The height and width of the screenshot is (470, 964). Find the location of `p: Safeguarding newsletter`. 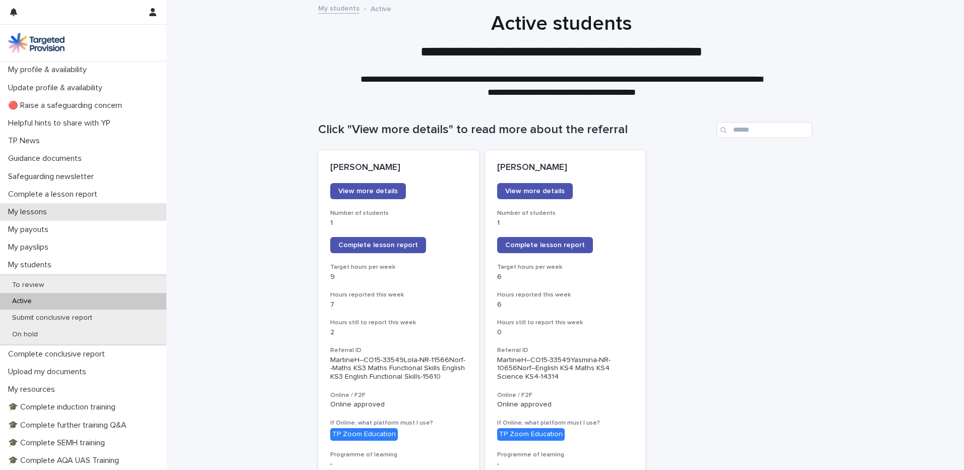

p: Safeguarding newsletter is located at coordinates (53, 176).